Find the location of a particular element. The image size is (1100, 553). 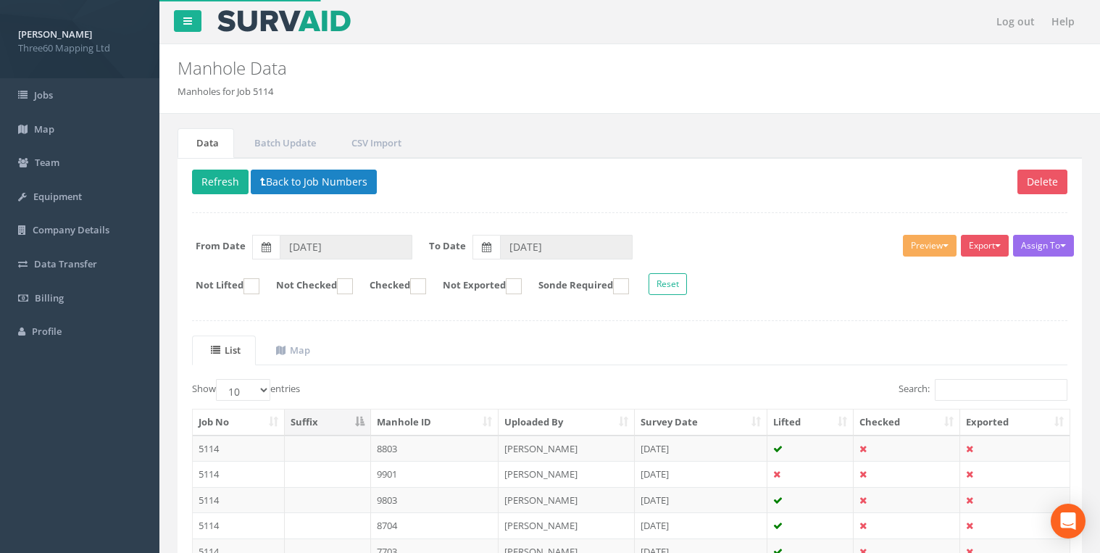

label: Not Checked is located at coordinates (307, 286).